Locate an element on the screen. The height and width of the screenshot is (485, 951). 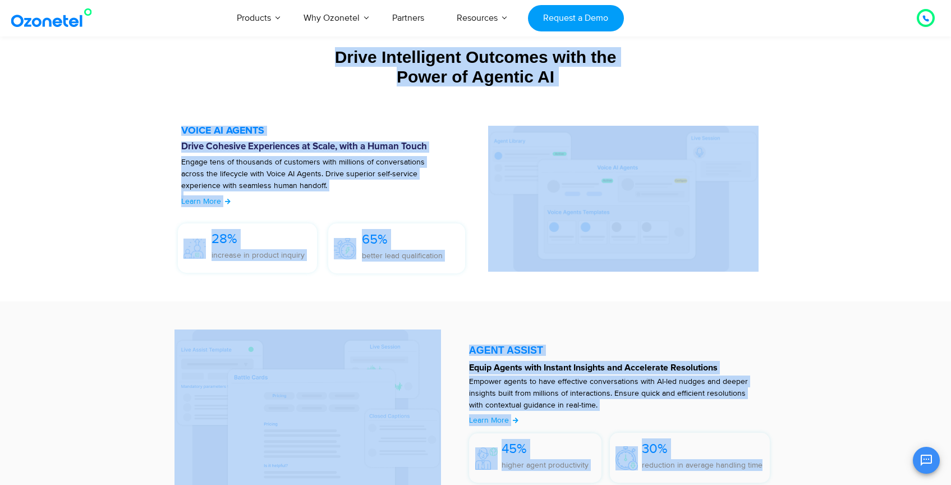
span: 30% is located at coordinates (655, 448).